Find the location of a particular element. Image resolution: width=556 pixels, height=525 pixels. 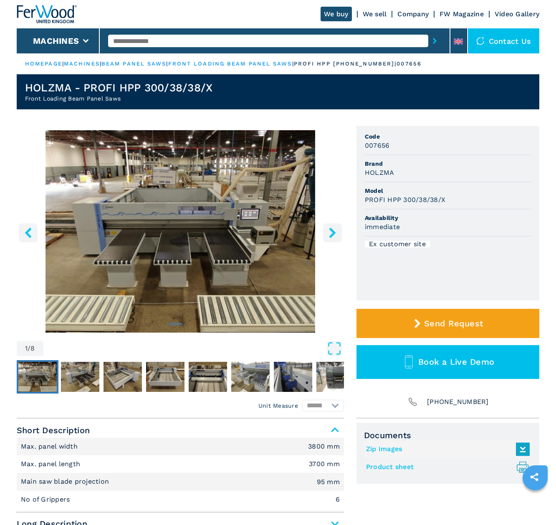

h2: Front Loading Beam Panel Saws is located at coordinates (119, 99).